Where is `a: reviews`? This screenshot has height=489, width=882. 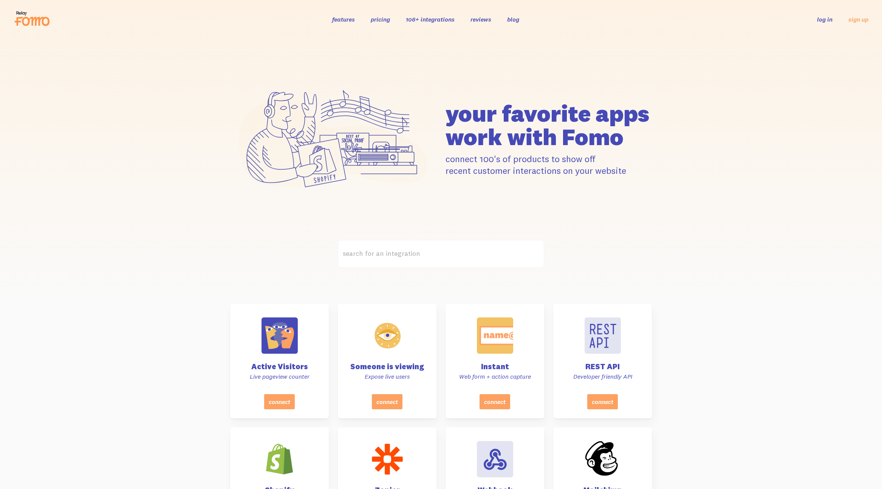
a: reviews is located at coordinates (481, 19).